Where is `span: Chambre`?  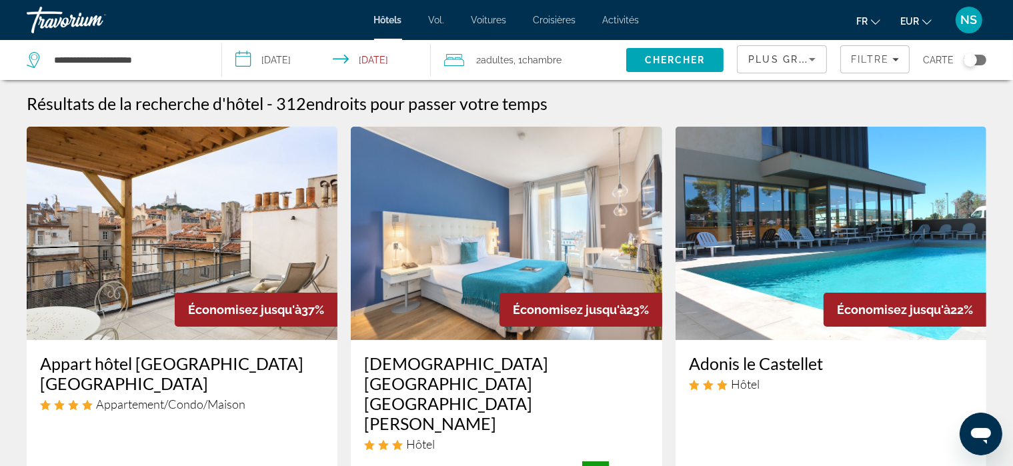
span: Chambre is located at coordinates (542, 60).